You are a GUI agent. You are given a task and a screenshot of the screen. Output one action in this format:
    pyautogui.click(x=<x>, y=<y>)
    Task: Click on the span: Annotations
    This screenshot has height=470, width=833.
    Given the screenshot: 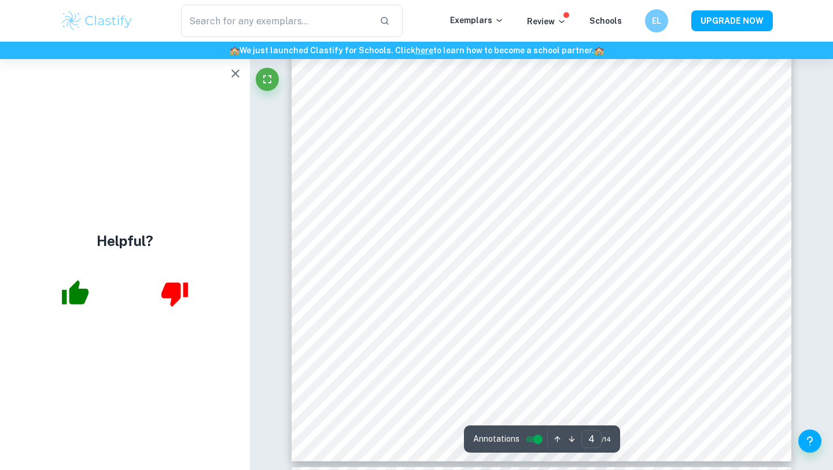 What is the action you would take?
    pyautogui.click(x=496, y=438)
    